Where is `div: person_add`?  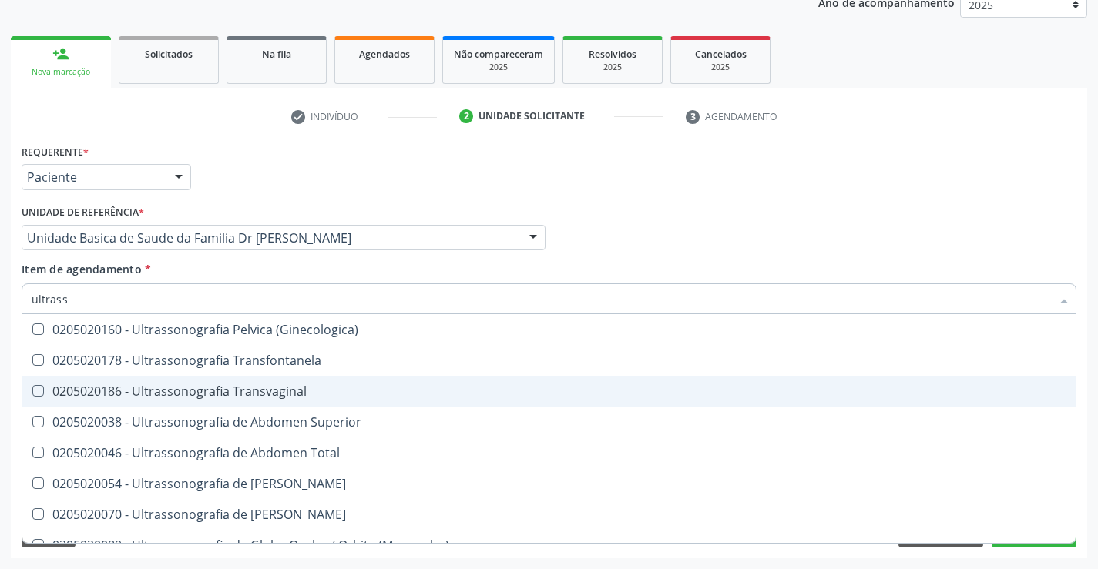
div: person_add is located at coordinates (61, 54).